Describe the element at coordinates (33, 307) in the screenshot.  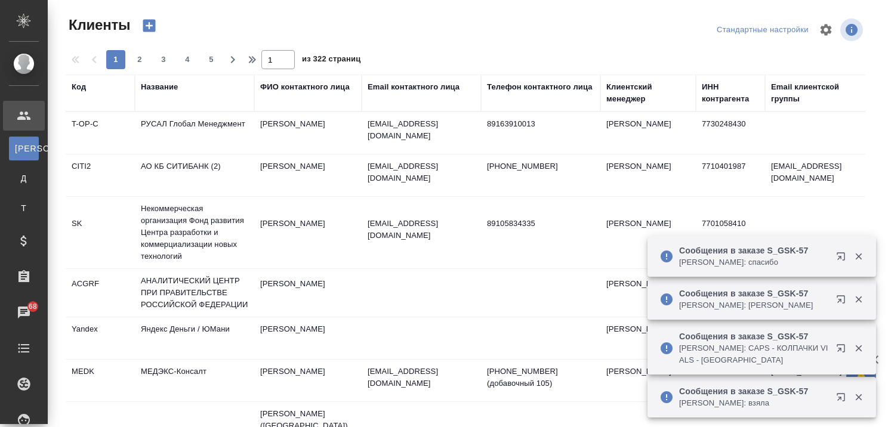
I see `span: 68` at that location.